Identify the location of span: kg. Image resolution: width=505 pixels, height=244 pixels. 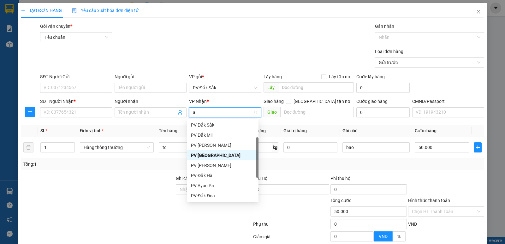
(275, 147).